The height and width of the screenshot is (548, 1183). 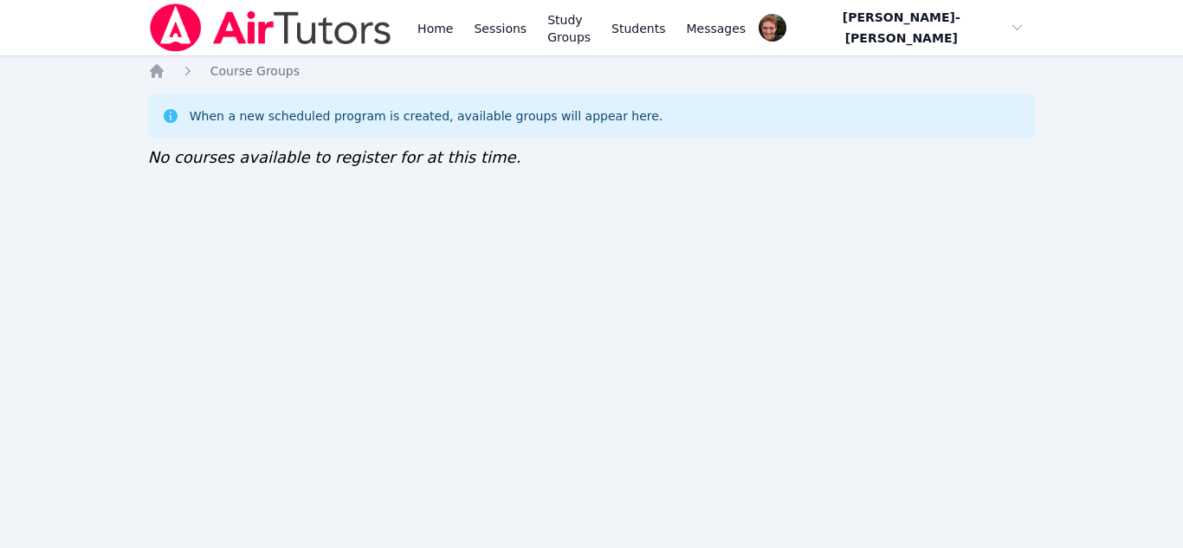 What do you see at coordinates (255, 71) in the screenshot?
I see `span: Course Groups` at bounding box center [255, 71].